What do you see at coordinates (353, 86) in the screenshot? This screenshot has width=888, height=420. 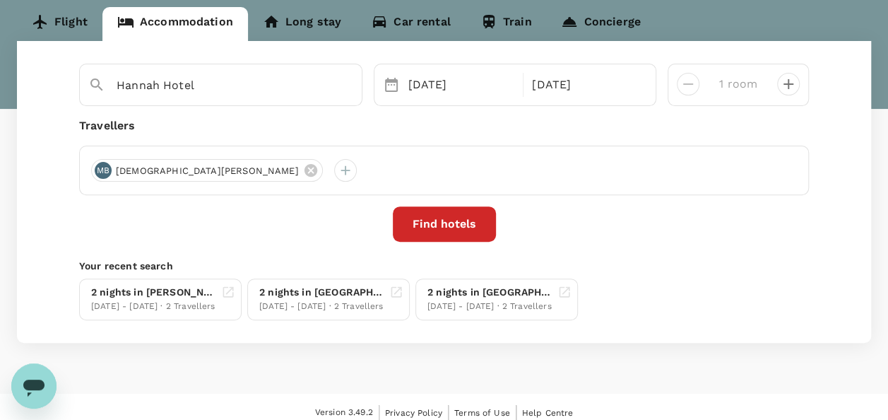 I see `button: Open` at bounding box center [353, 86].